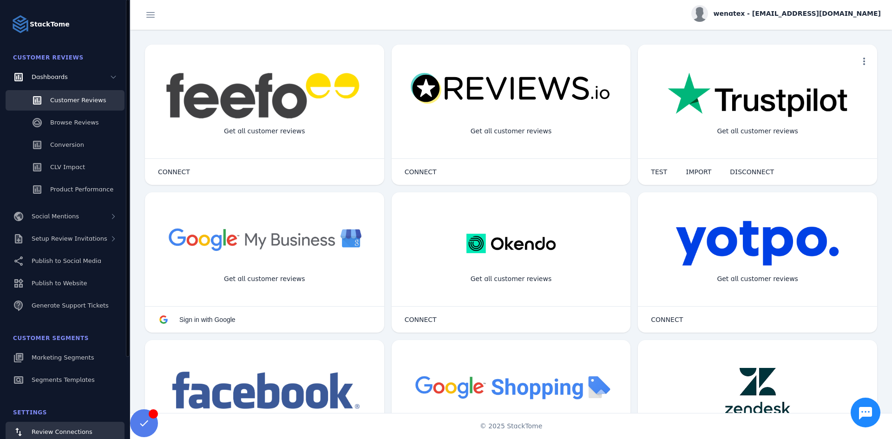 Image resolution: width=892 pixels, height=439 pixels. I want to click on span: © 2025 StackTome, so click(511, 426).